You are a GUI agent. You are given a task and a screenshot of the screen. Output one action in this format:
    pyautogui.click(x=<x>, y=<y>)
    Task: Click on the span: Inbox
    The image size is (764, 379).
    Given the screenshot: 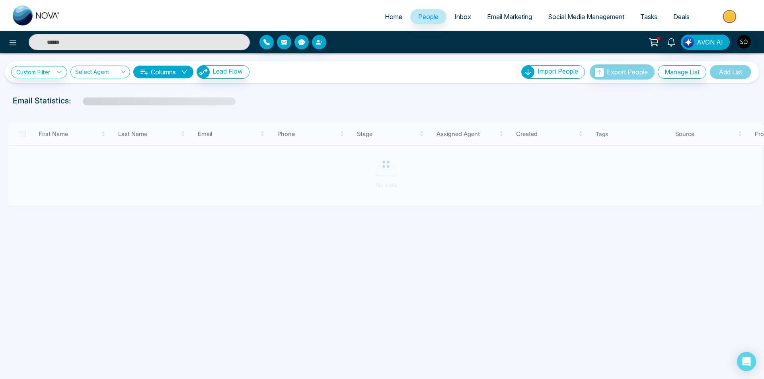 What is the action you would take?
    pyautogui.click(x=463, y=17)
    